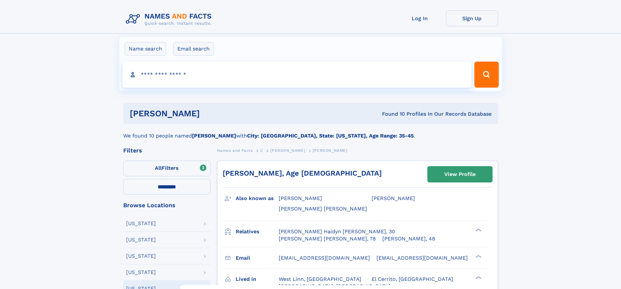  What do you see at coordinates (167, 151) in the screenshot?
I see `div: Filters` at bounding box center [167, 151].